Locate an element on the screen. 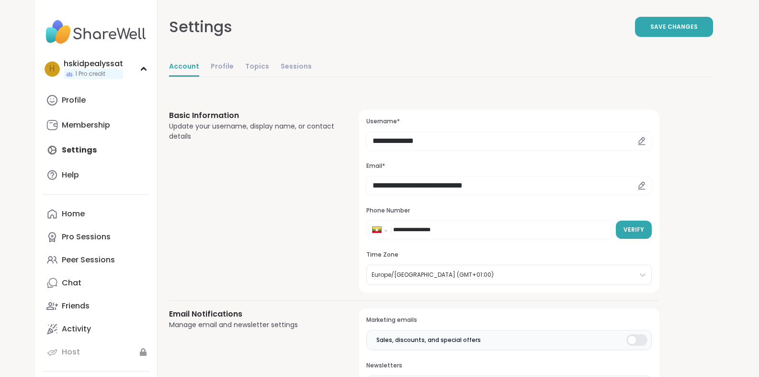 This screenshot has width=759, height=377. span: Sales, discounts, and special offers is located at coordinates (429, 340).